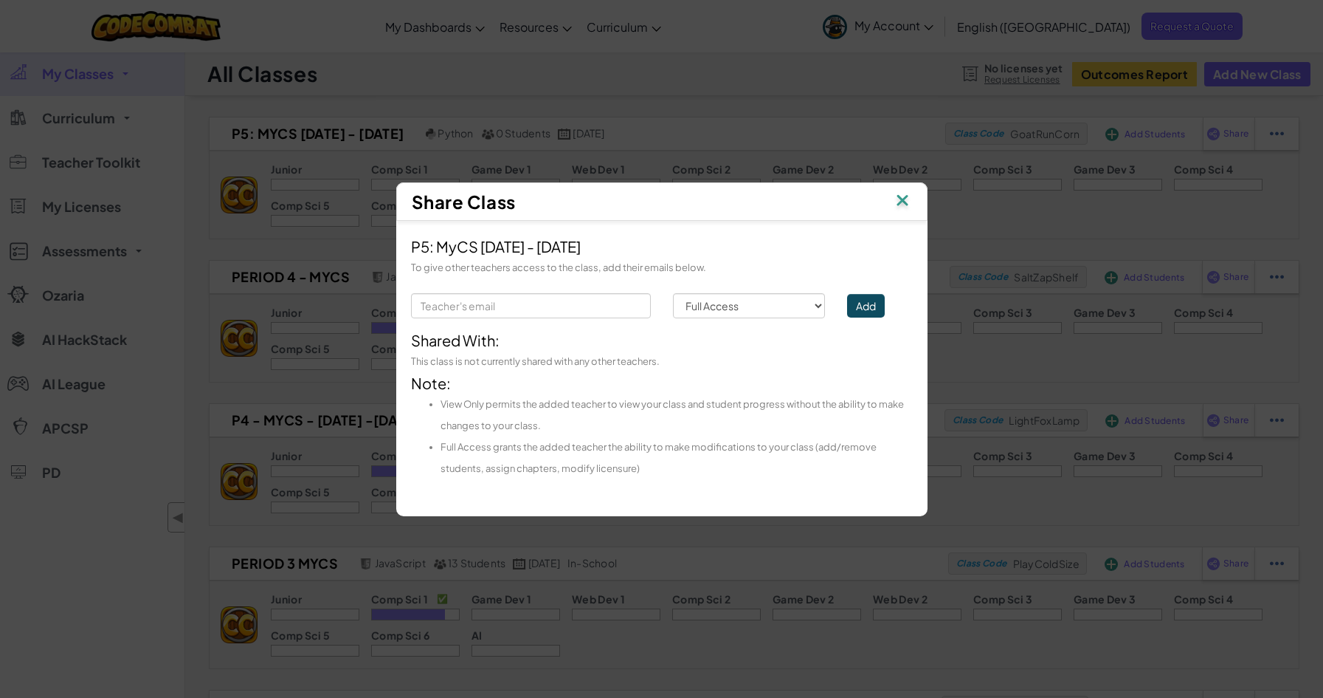 This screenshot has height=698, width=1323. Describe the element at coordinates (677, 458) in the screenshot. I see `li: Full Access grants the added teacher the ability to make modifications to your class (add/remove ...` at that location.